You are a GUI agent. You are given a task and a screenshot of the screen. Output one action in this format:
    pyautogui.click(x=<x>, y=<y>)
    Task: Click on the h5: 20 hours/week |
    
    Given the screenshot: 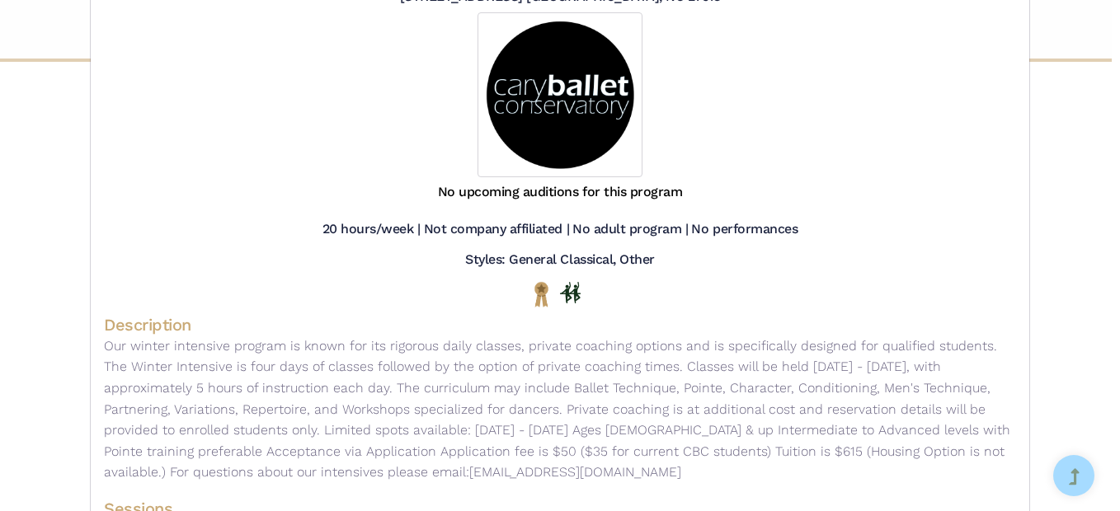 What is the action you would take?
    pyautogui.click(x=371, y=229)
    